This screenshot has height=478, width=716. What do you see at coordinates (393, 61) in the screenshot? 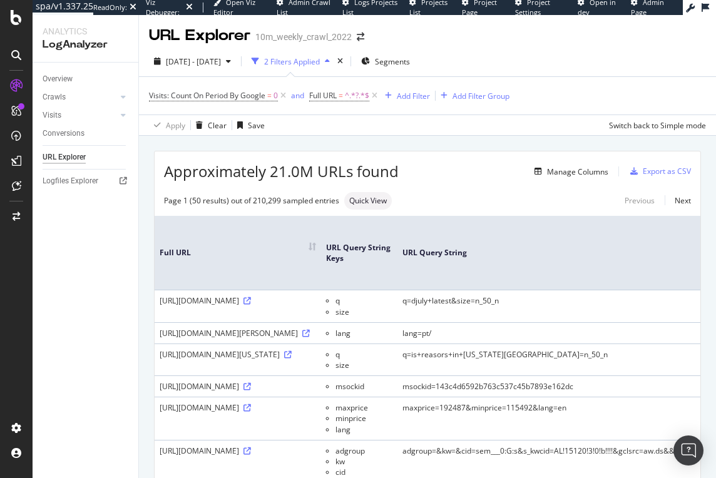
I see `span: Segments` at bounding box center [393, 61].